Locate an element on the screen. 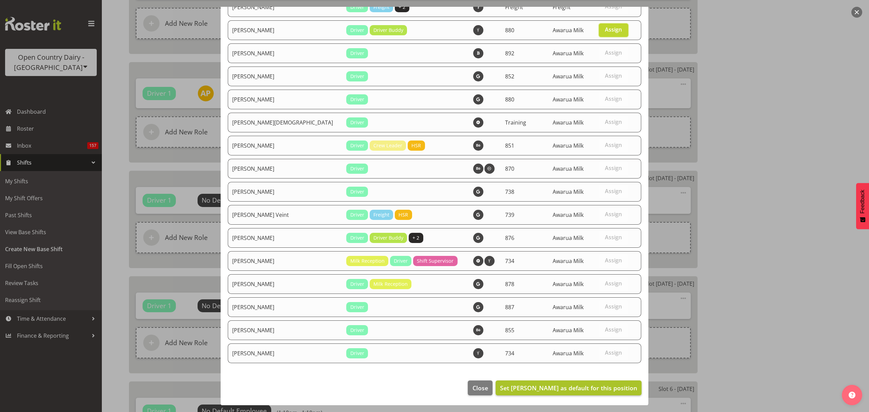  span: 892 is located at coordinates (510, 53).